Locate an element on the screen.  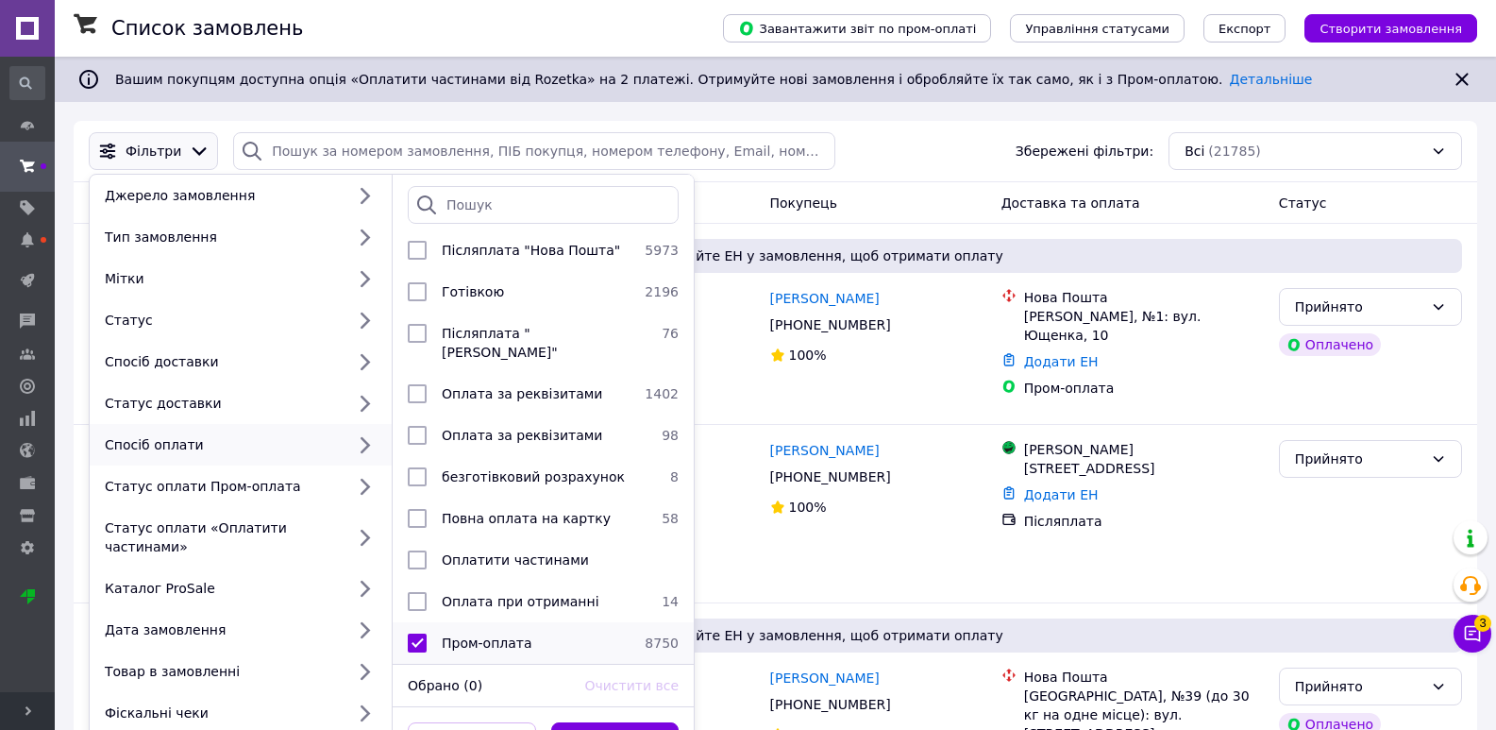
span: Покупець is located at coordinates (803, 203).